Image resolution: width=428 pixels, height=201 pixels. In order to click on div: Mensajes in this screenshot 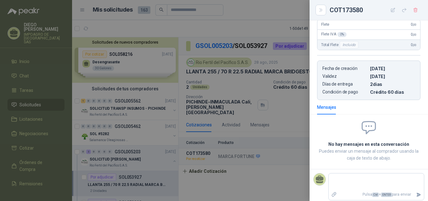, I will do `click(326, 107)`.